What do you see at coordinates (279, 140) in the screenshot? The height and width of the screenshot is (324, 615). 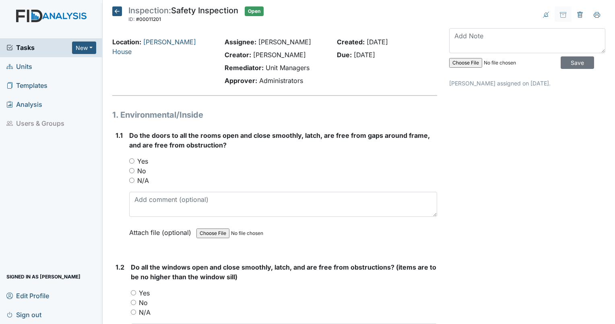 I see `span: Do the doors to all the rooms open and close smoothly, latch, are free from gaps around frame, an...` at bounding box center [279, 140].